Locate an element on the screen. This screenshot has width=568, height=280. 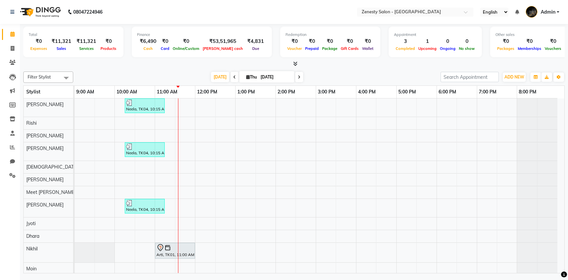
span: Packages is located at coordinates (506, 49).